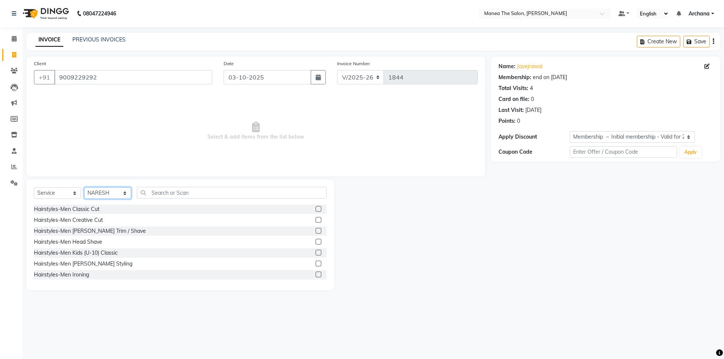 The width and height of the screenshot is (724, 359). Describe the element at coordinates (697, 41) in the screenshot. I see `button: Save` at that location.